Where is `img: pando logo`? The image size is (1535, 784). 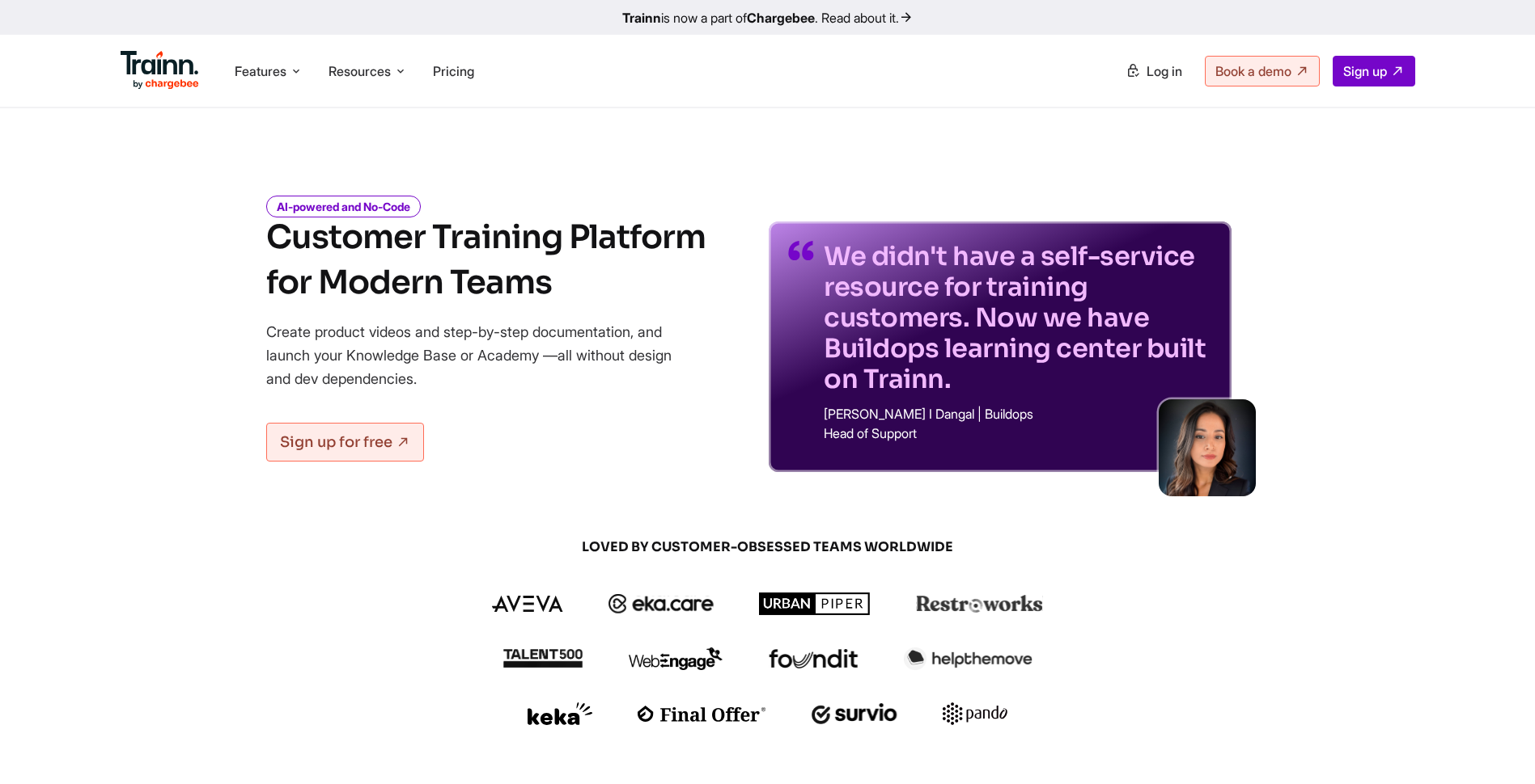 img: pando logo is located at coordinates (974, 714).